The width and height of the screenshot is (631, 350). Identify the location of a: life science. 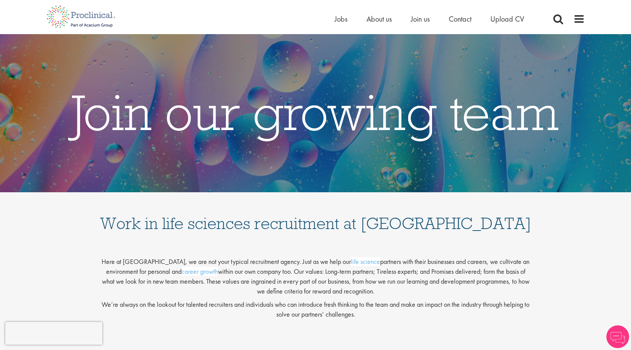
(365, 261).